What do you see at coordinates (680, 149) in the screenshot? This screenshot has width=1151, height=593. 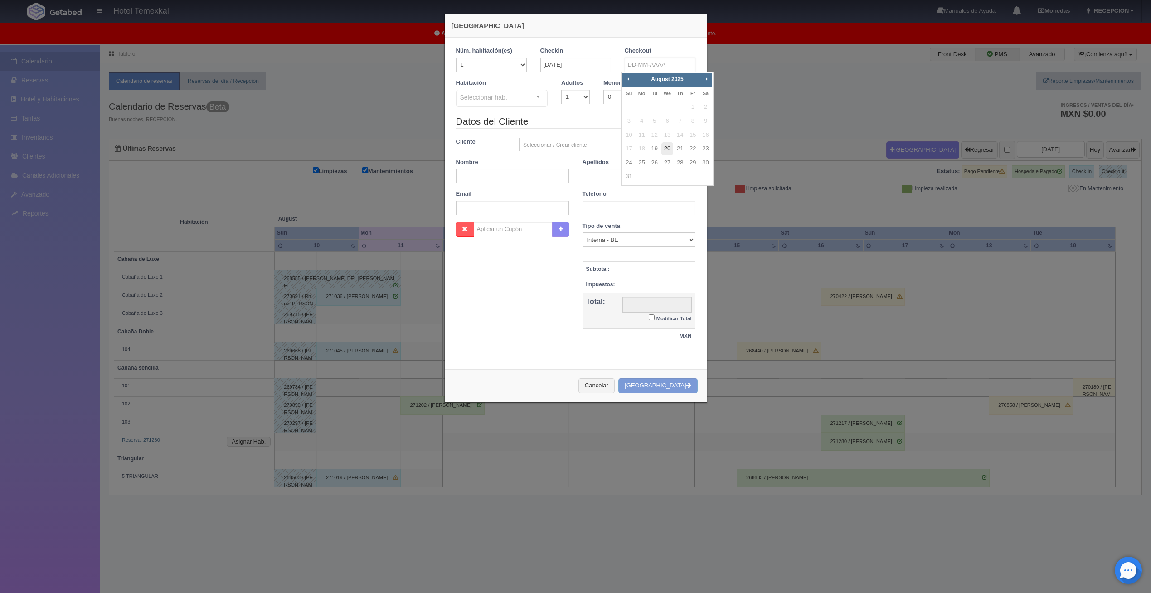 I see `a: 21` at bounding box center [680, 149].